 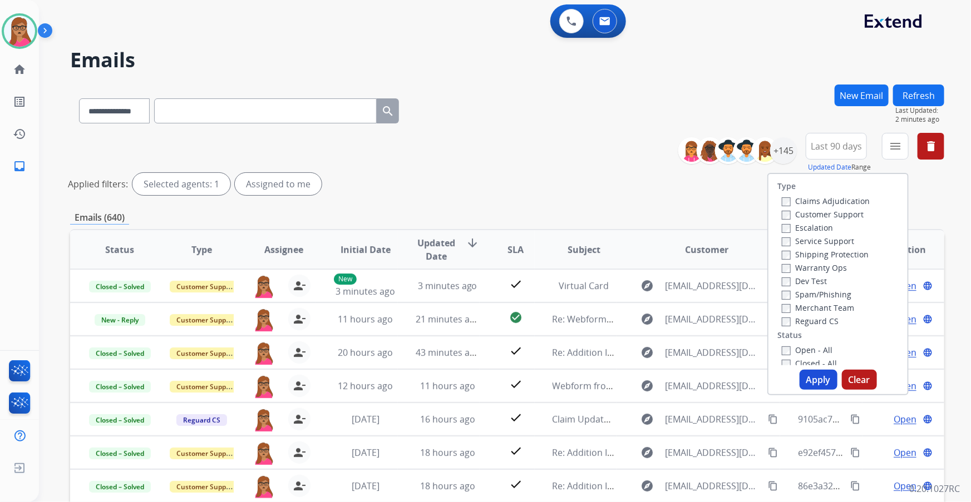 What do you see at coordinates (786, 282) in the screenshot?
I see `input: Dev Test` at bounding box center [786, 282].